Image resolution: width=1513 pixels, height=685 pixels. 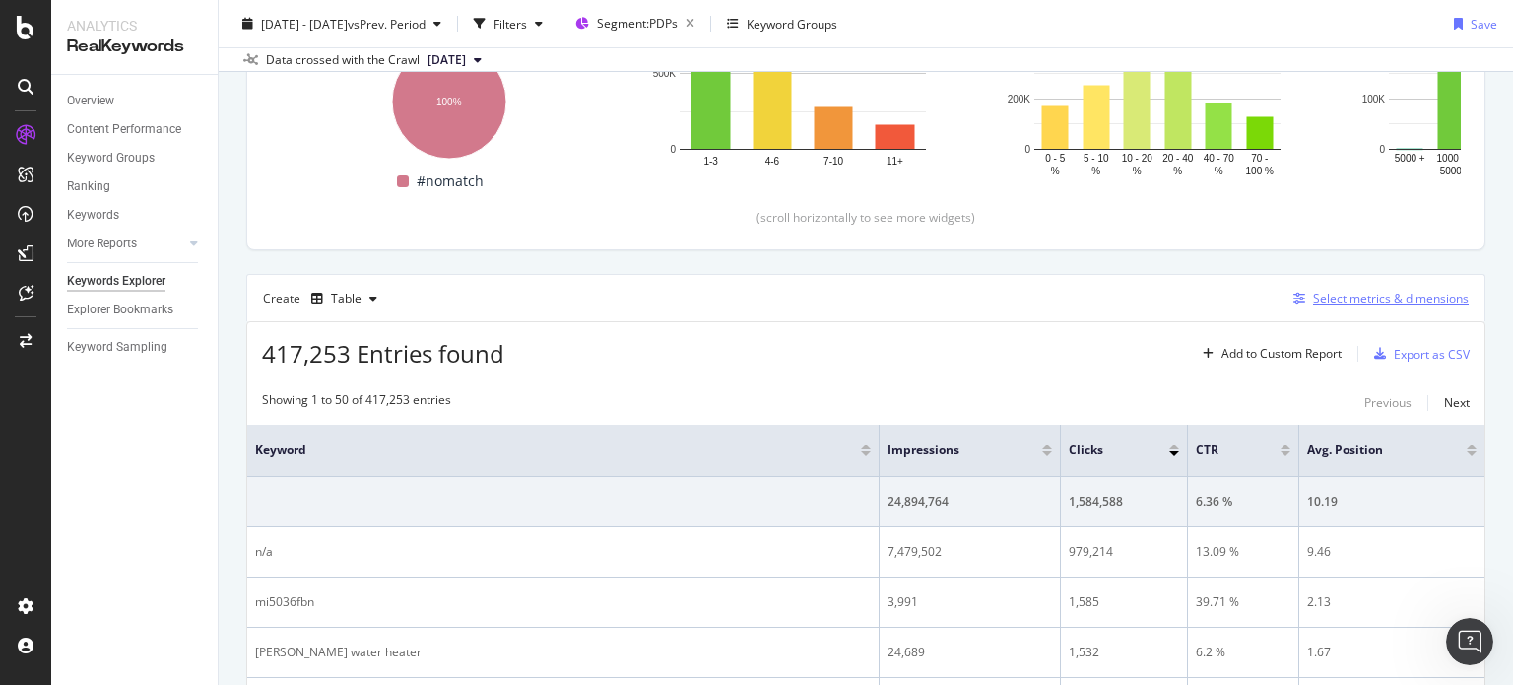 What do you see at coordinates (343, 60) in the screenshot?
I see `div: Data crossed with the Crawl` at bounding box center [343, 60].